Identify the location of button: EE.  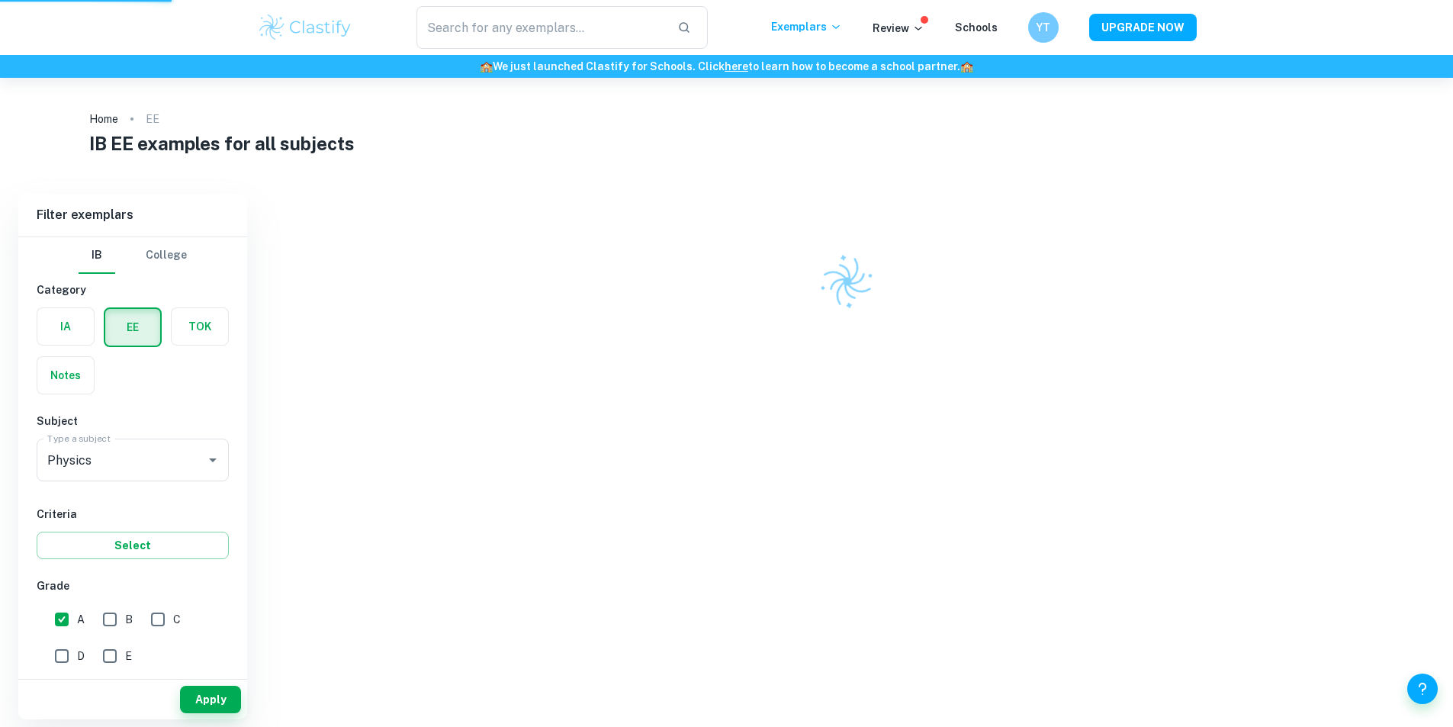
(133, 327).